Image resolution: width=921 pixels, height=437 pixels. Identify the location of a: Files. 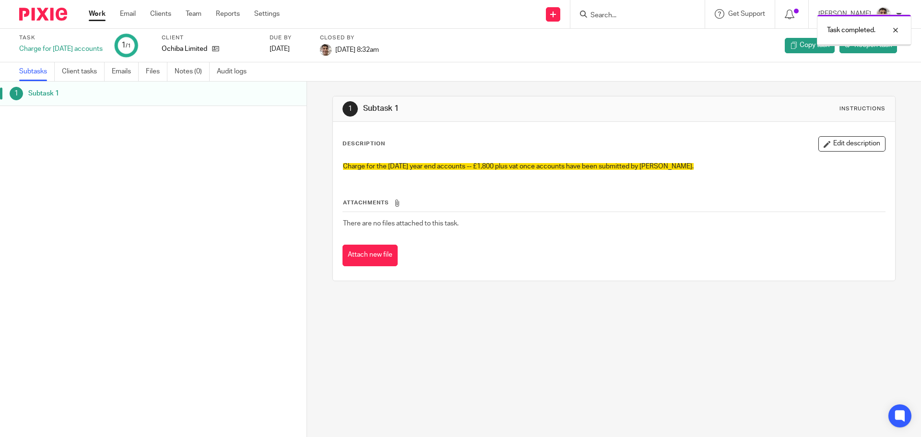
(156, 71).